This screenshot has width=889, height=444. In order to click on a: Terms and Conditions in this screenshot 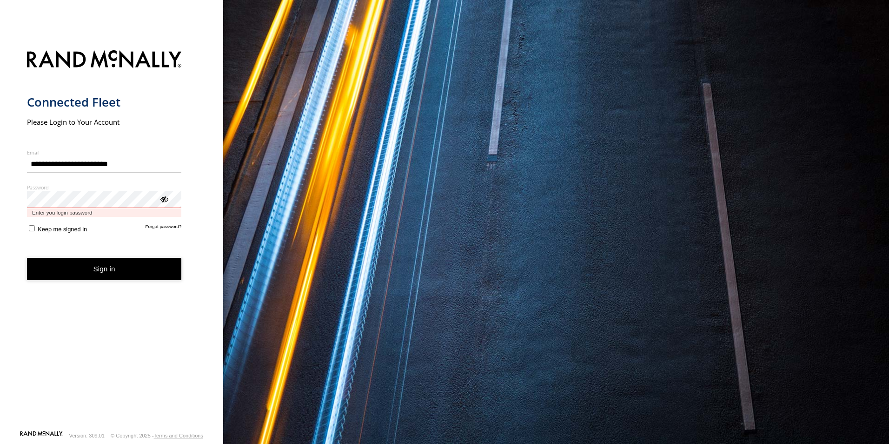, I will do `click(179, 435)`.